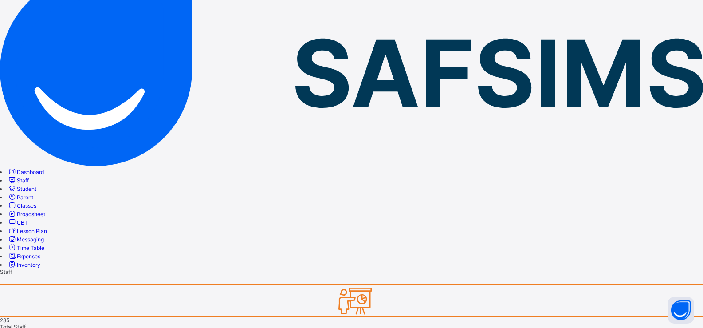 The width and height of the screenshot is (703, 328). I want to click on button: Open asap, so click(681, 310).